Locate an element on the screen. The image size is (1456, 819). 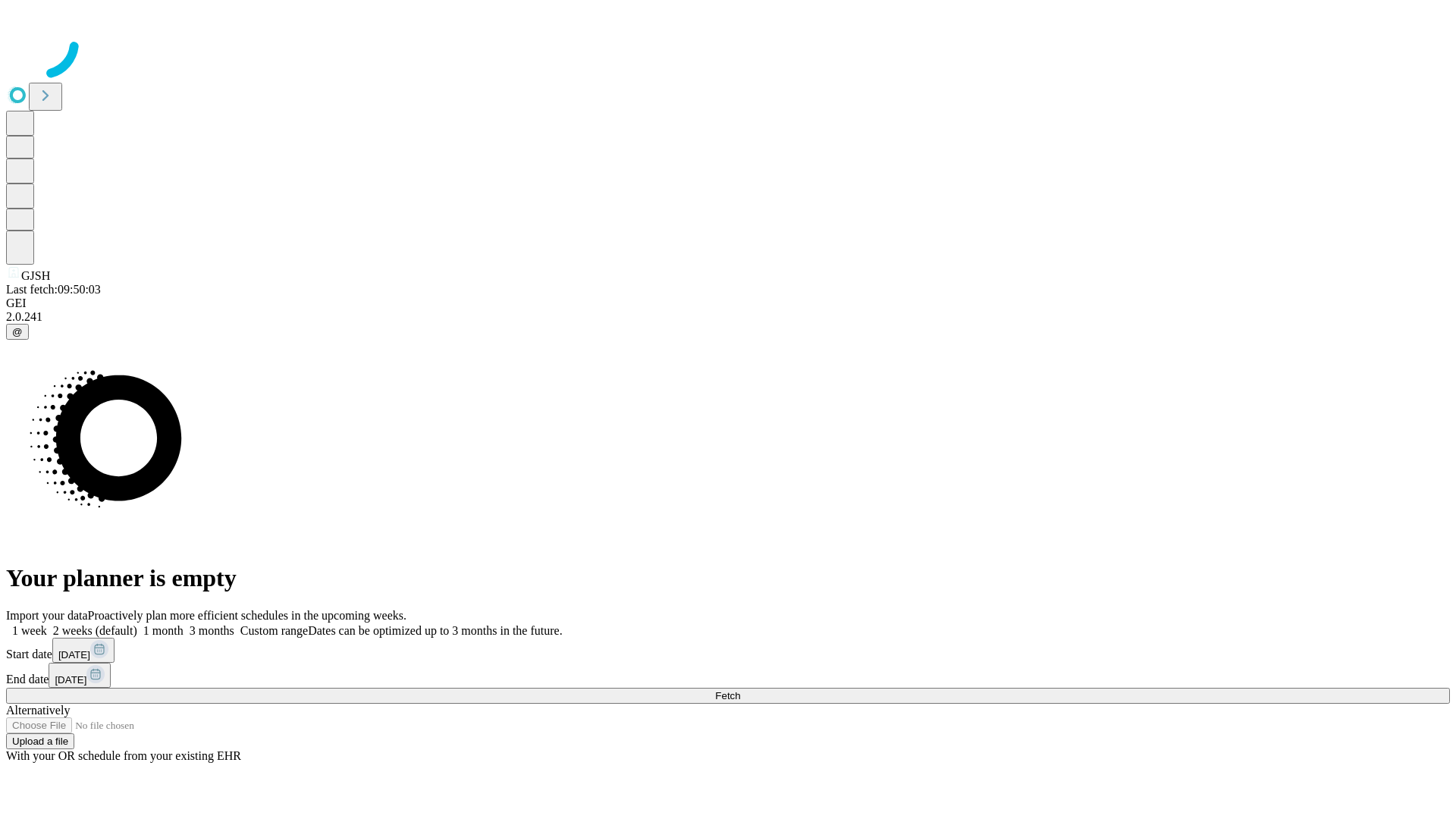
span: With your OR schedule from your existing EHR is located at coordinates (124, 755).